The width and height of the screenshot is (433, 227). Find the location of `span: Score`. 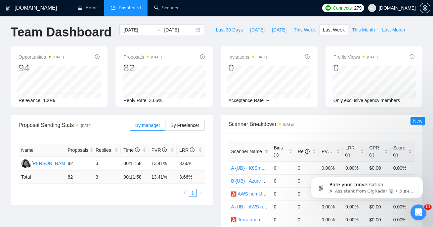

span: Score is located at coordinates (399, 151).